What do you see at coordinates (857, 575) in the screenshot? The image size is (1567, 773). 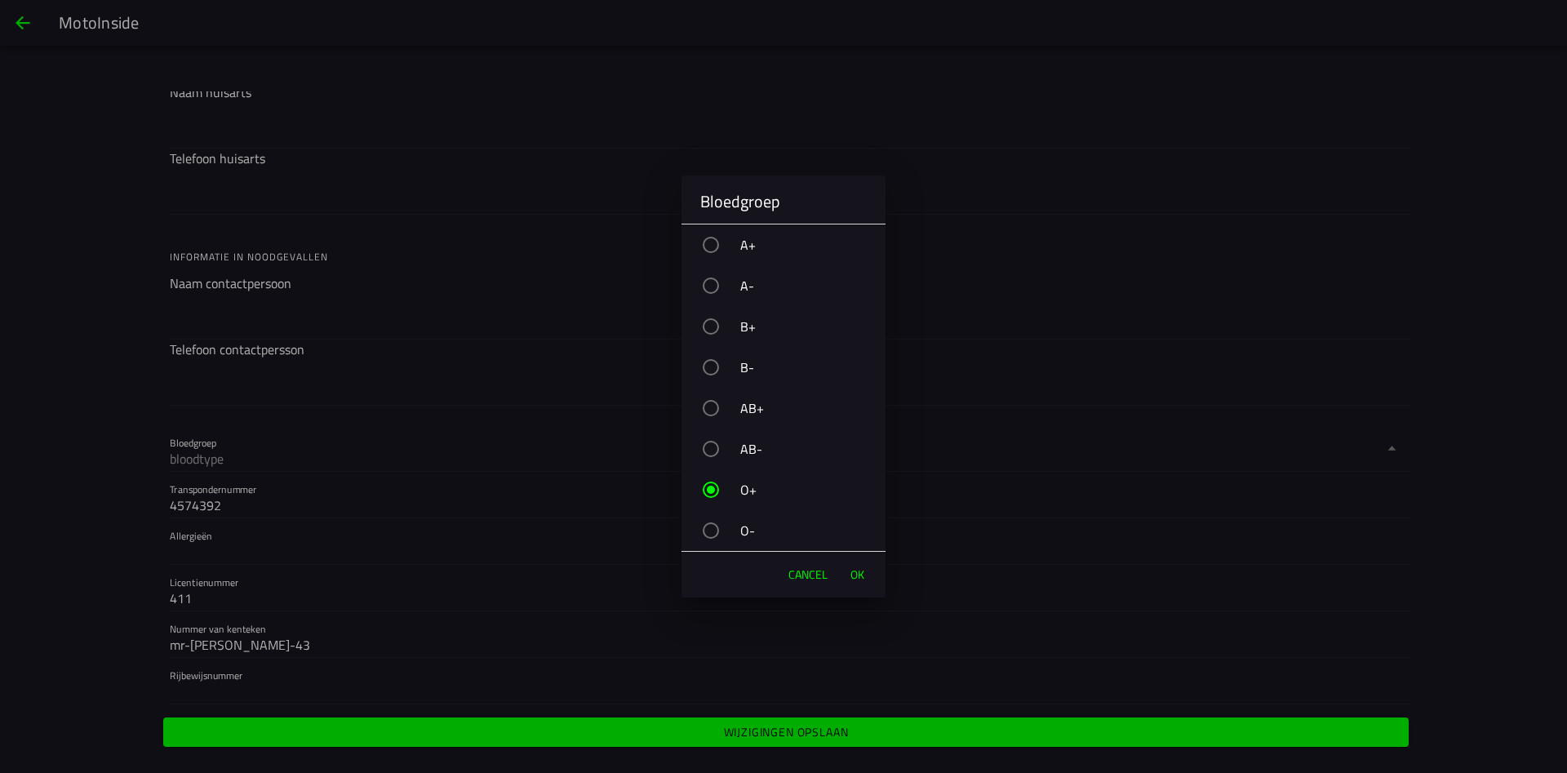 I see `button: OK` at bounding box center [857, 575].